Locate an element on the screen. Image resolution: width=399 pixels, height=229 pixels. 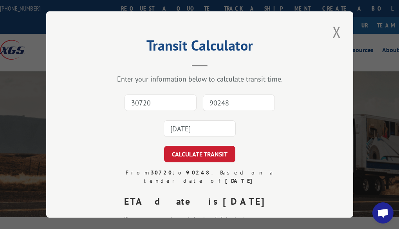
strong: 30720 is located at coordinates (161, 172).